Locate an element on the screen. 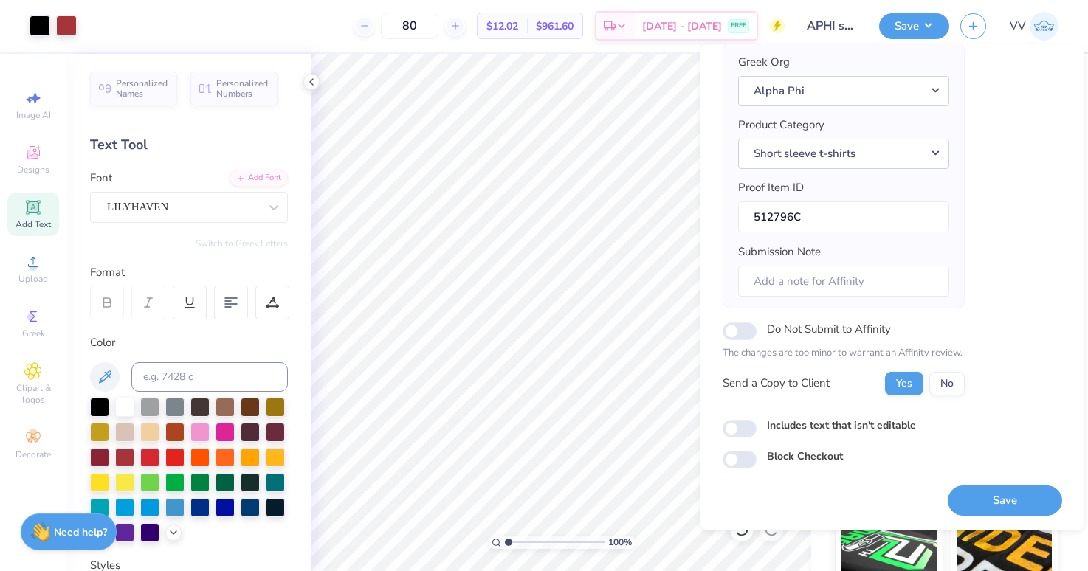 The width and height of the screenshot is (1088, 571). input: Untitled Design is located at coordinates (832, 26).